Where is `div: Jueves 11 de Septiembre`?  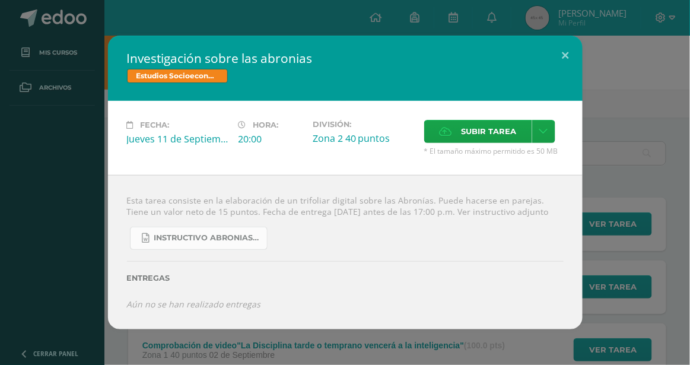
div: Jueves 11 de Septiembre is located at coordinates (178, 139).